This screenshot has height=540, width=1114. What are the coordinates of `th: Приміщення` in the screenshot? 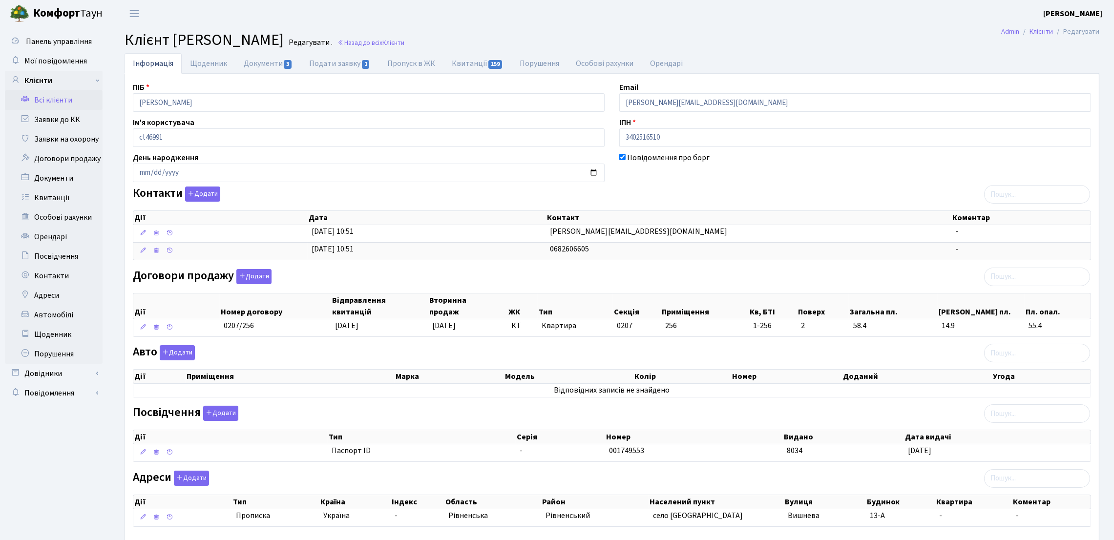 It's located at (705, 306).